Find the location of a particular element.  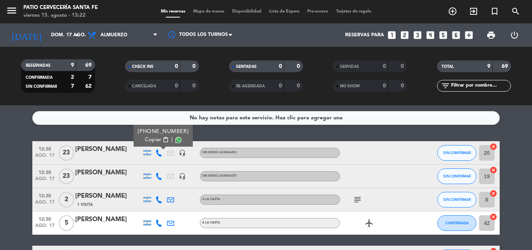

i: looks_one is located at coordinates (392, 35).